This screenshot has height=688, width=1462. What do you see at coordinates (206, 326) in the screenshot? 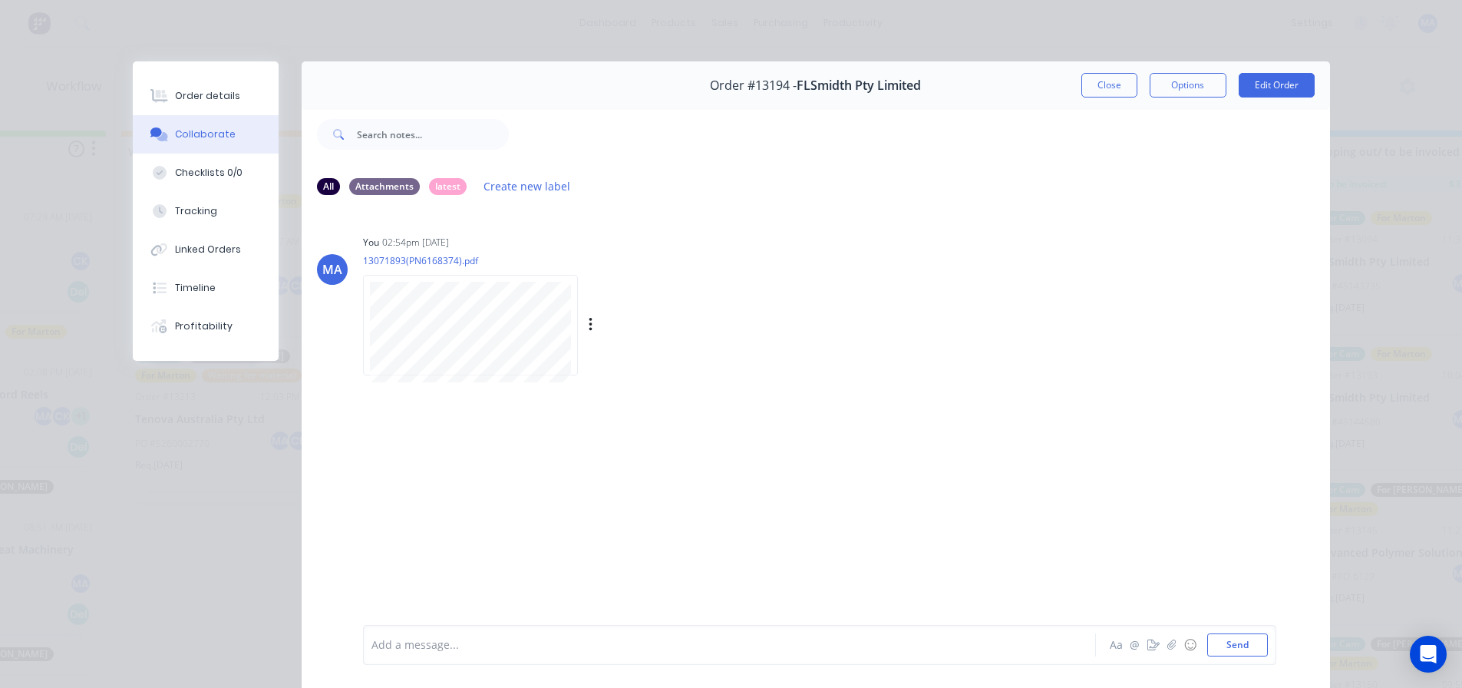
I see `button: Profitability` at bounding box center [206, 326].